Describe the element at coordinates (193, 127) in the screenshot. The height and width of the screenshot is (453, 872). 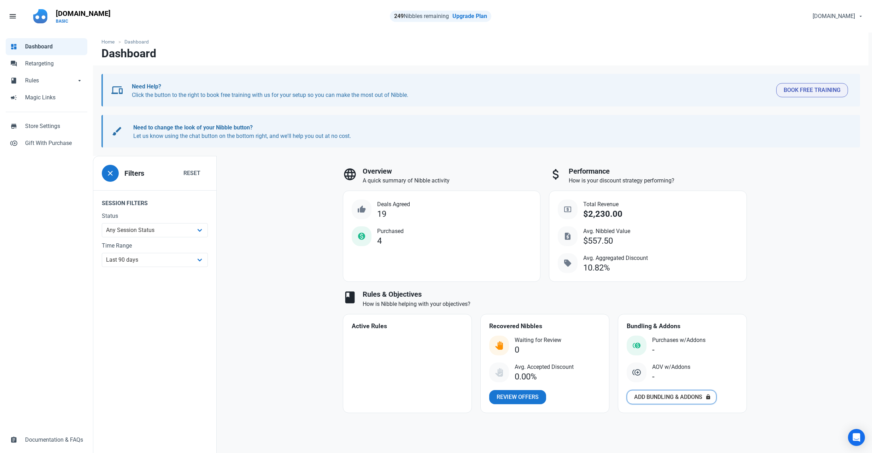
I see `b: Need to change the look of your Nibble button?` at that location.